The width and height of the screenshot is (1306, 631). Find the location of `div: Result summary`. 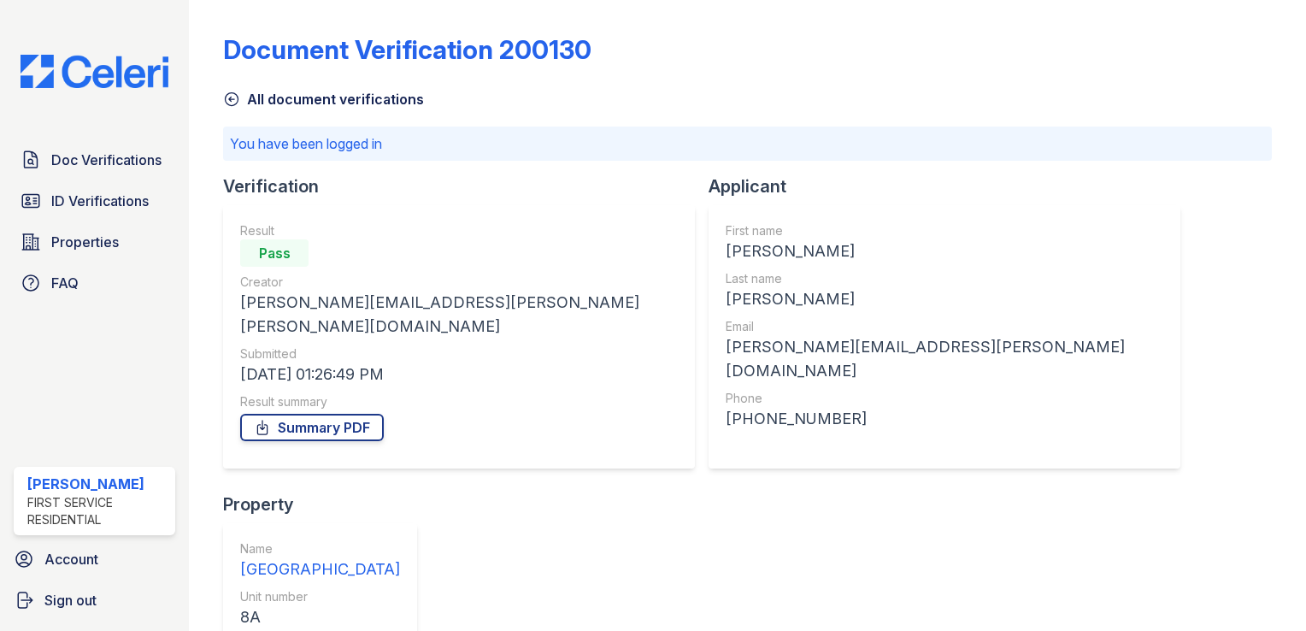

div: Result summary is located at coordinates (459, 402).